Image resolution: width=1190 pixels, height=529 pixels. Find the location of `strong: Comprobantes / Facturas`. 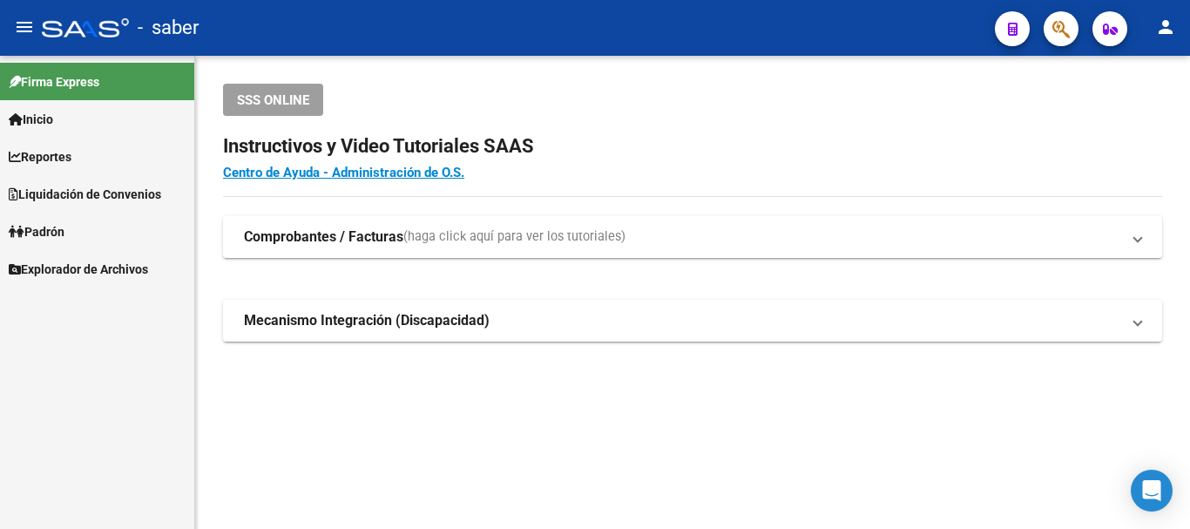

strong: Comprobantes / Facturas is located at coordinates (323, 237).